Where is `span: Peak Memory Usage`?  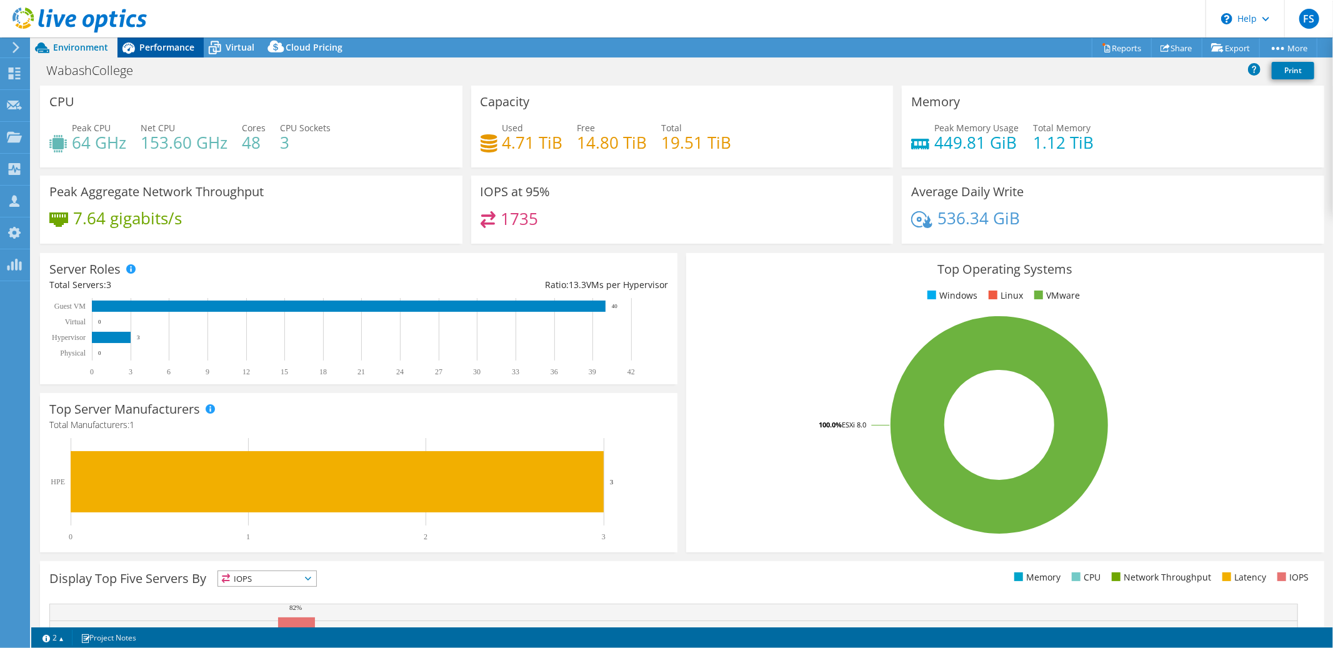 span: Peak Memory Usage is located at coordinates (976, 127).